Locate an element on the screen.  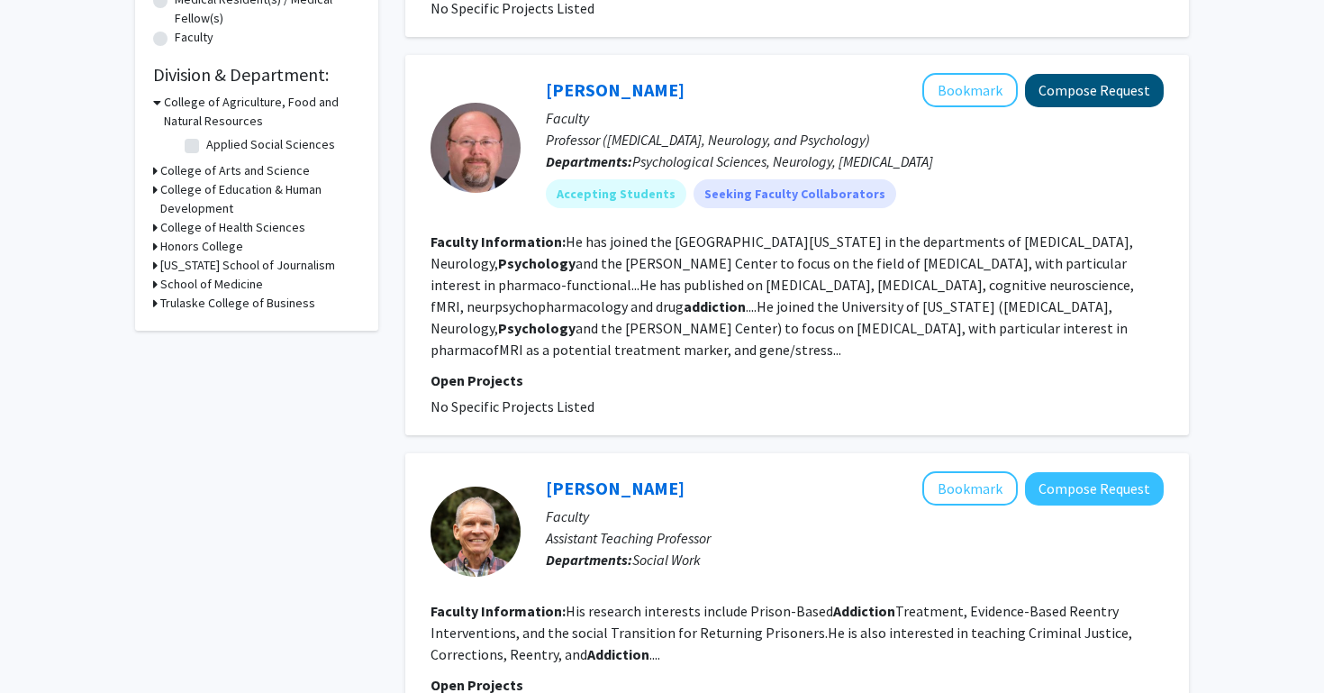
label: Applied Social Sciences is located at coordinates (270, 144).